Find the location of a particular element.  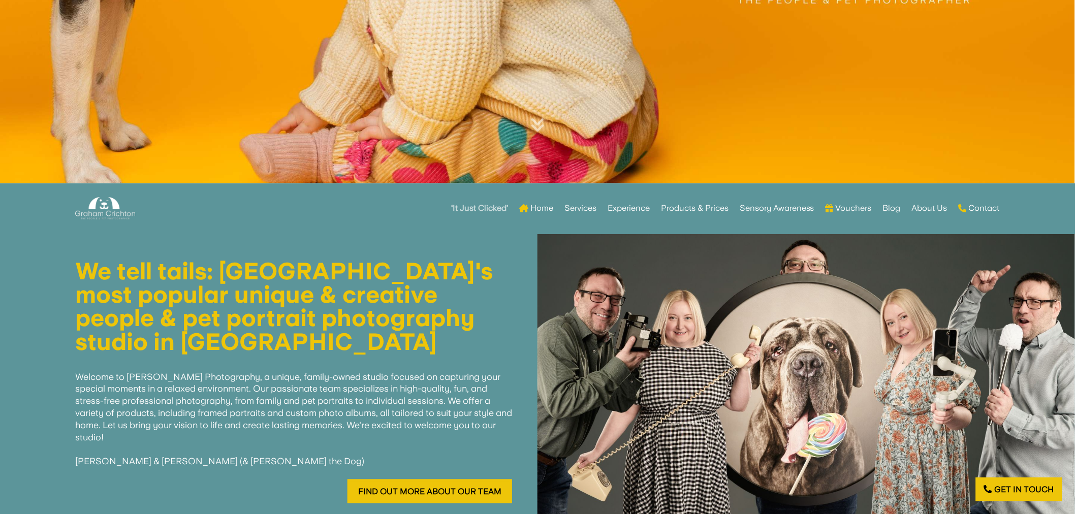

a: Contact is located at coordinates (979, 208).